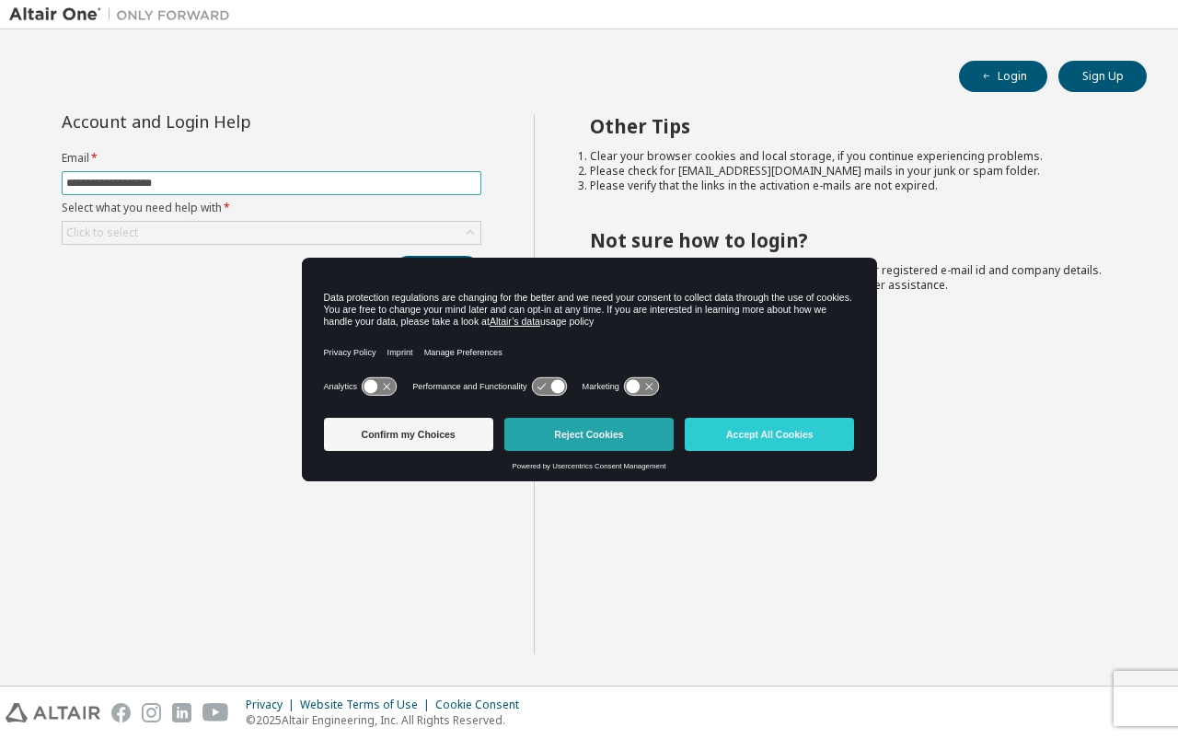 The width and height of the screenshot is (1178, 739). I want to click on h2: Not sure how to login?, so click(852, 240).